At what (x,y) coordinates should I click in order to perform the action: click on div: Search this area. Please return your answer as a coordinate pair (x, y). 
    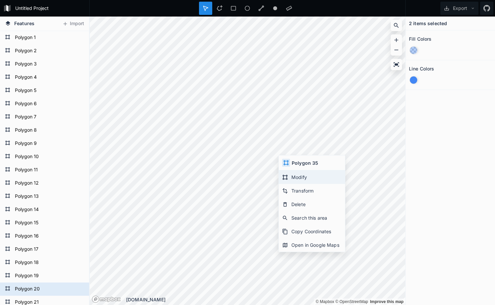
    Looking at the image, I should click on (312, 218).